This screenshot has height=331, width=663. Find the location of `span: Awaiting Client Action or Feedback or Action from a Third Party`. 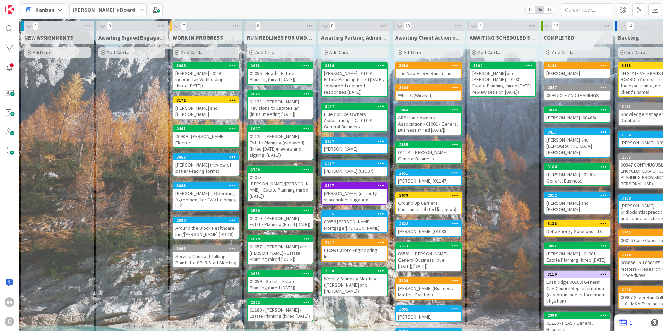

span: Awaiting Client Action or Feedback or Action from a Third Party is located at coordinates (429, 37).